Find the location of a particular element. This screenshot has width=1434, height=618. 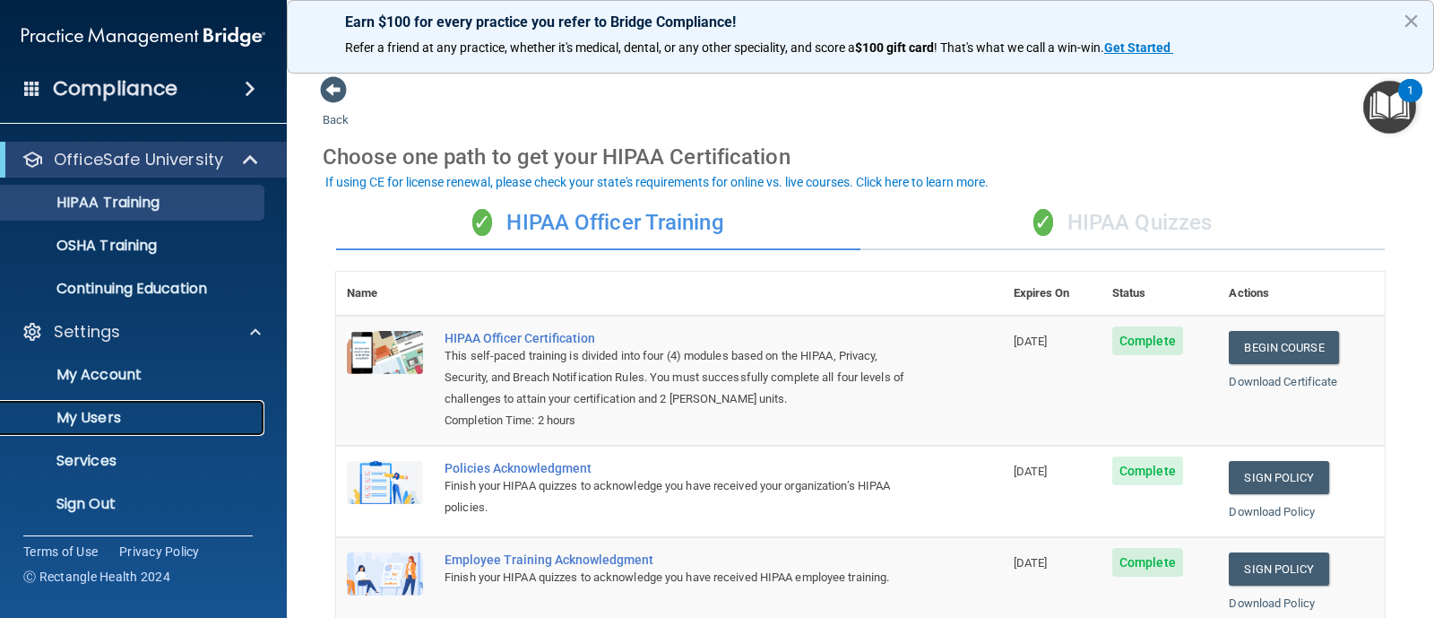

button: Close is located at coordinates (1411, 21).